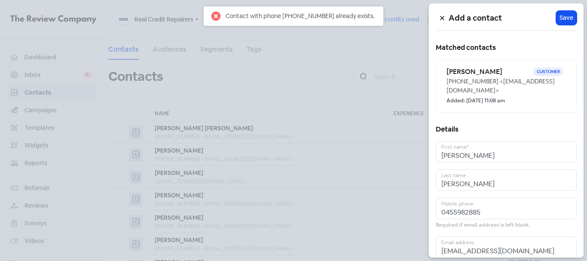 The image size is (587, 261). What do you see at coordinates (506, 48) in the screenshot?
I see `h5: Matched contacts` at bounding box center [506, 48].